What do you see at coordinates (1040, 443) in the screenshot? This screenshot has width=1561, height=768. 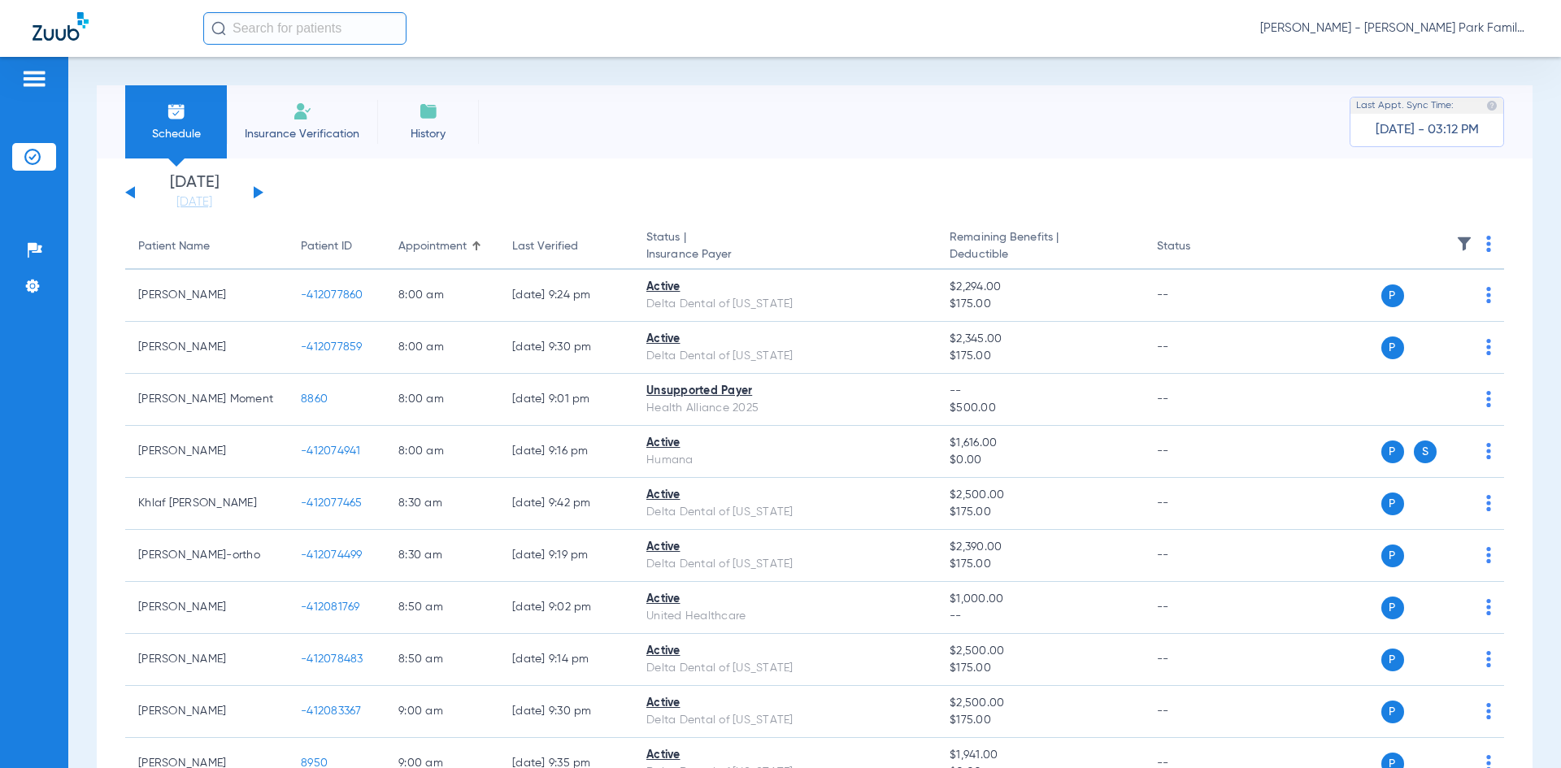 I see `span: $1,616.00` at bounding box center [1040, 443].